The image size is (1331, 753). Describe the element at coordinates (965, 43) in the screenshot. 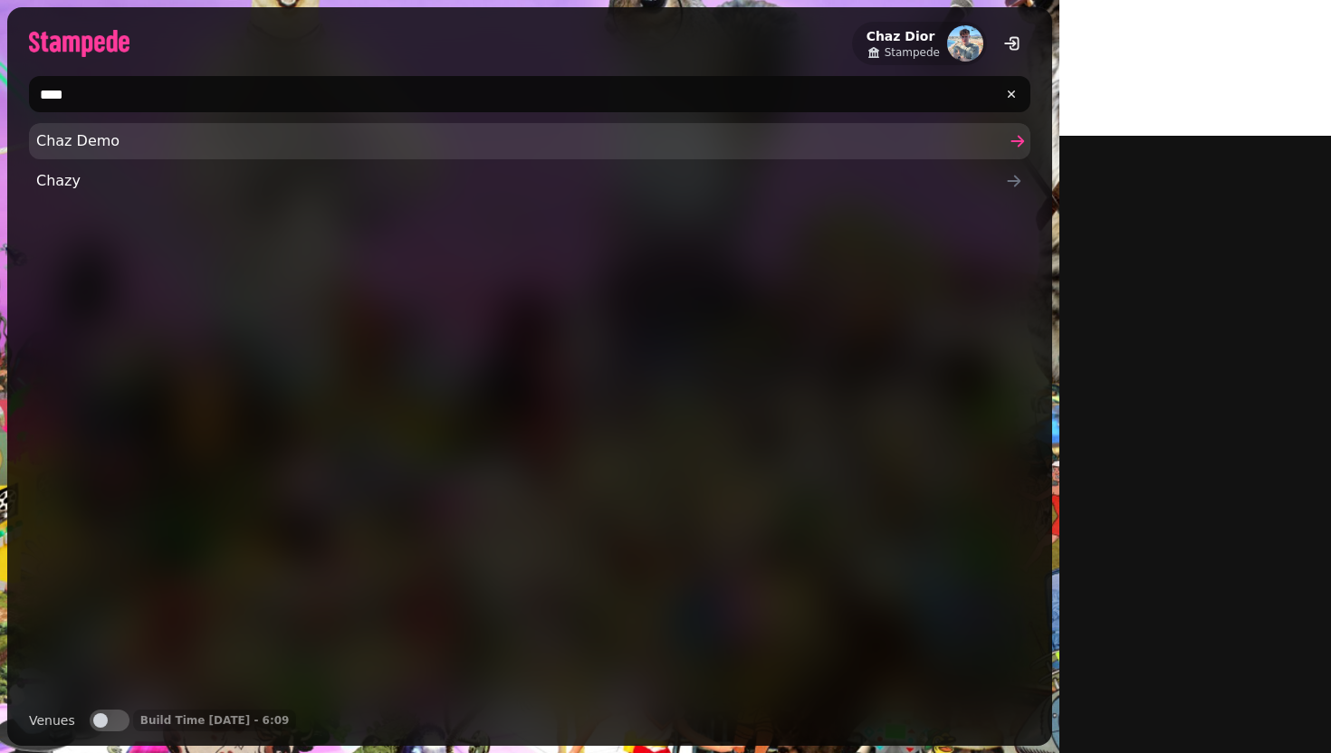

I see `img: aHR0cHM6Ly93d3cuZ3JhdmF0YXIuY29tL2F2YXRhci83OGExYjYxODc2MzU1NDBmNTZkNzNhODM1OWFmMjllZj9zPTE1MCZkP...` at that location.